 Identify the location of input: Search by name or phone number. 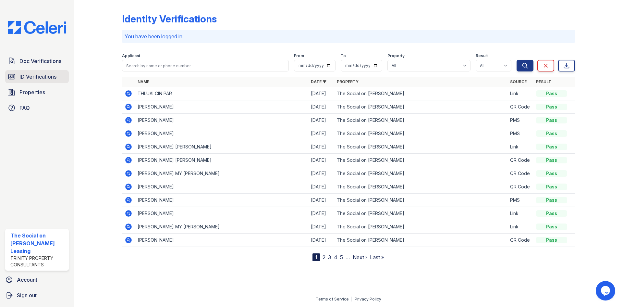
(205, 66).